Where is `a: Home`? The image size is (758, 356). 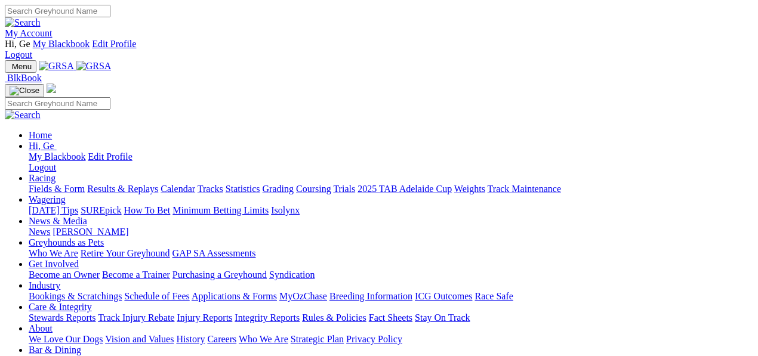 a: Home is located at coordinates (40, 135).